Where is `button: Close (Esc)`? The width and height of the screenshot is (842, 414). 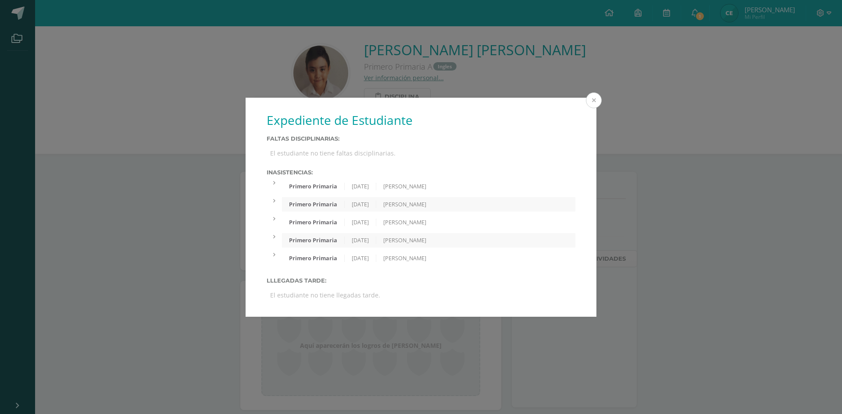
button: Close (Esc) is located at coordinates (594, 100).